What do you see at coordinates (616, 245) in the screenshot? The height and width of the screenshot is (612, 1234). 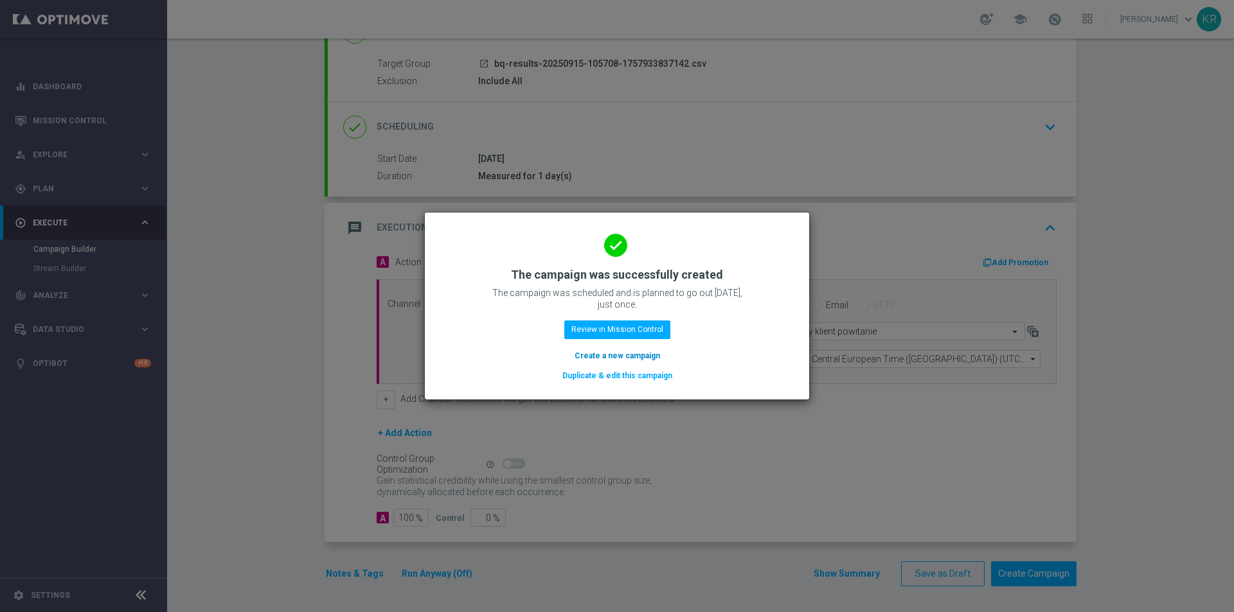 I see `i: done` at bounding box center [616, 245].